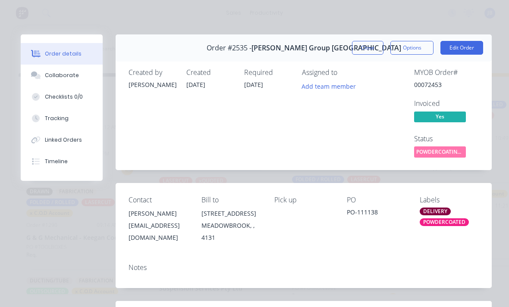  Describe the element at coordinates (210, 72) in the screenshot. I see `div: Created` at that location.